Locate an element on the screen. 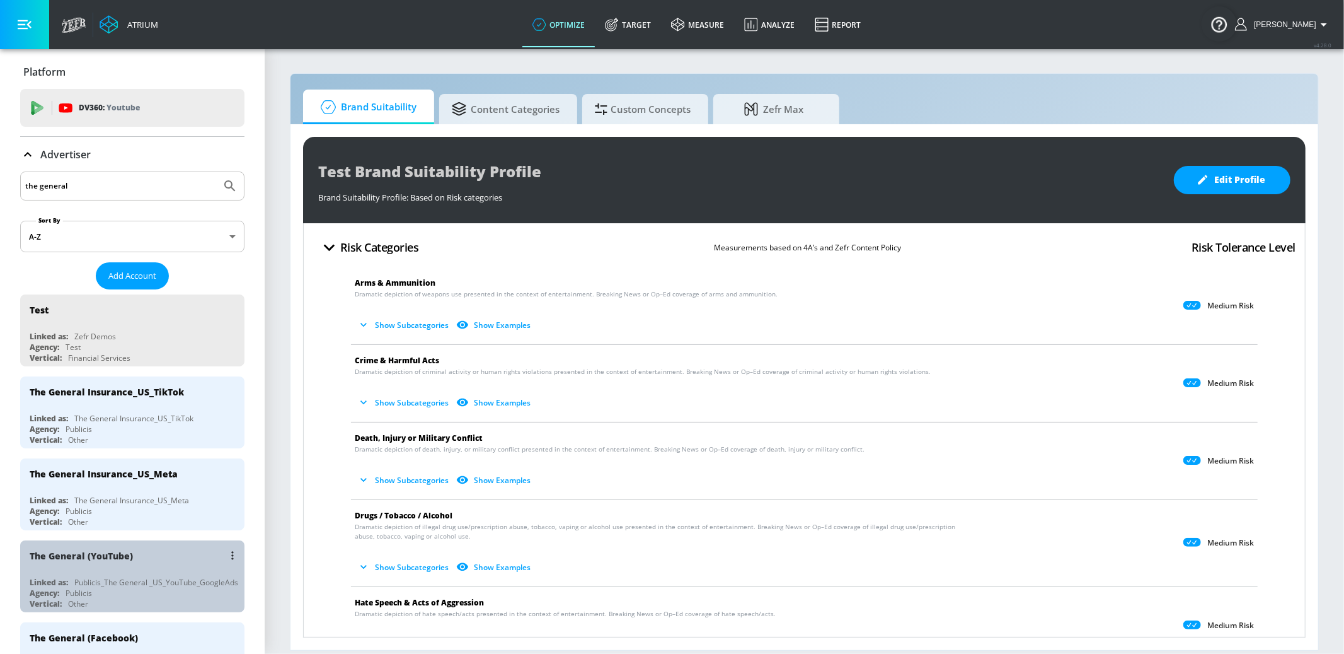  label: Sort By is located at coordinates (49, 220).